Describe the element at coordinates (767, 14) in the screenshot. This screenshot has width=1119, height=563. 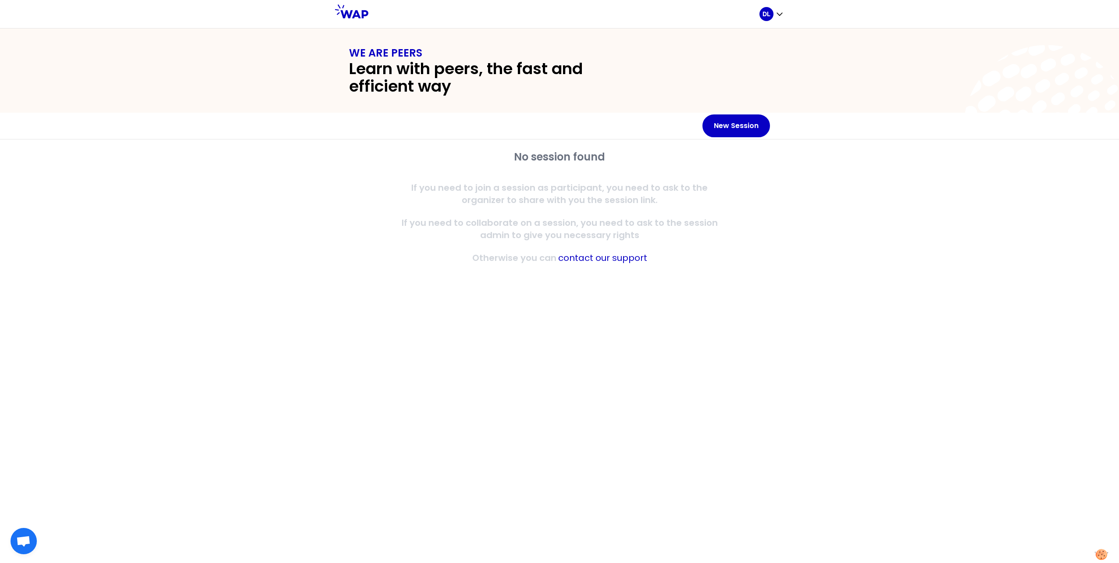
I see `p: DL` at that location.